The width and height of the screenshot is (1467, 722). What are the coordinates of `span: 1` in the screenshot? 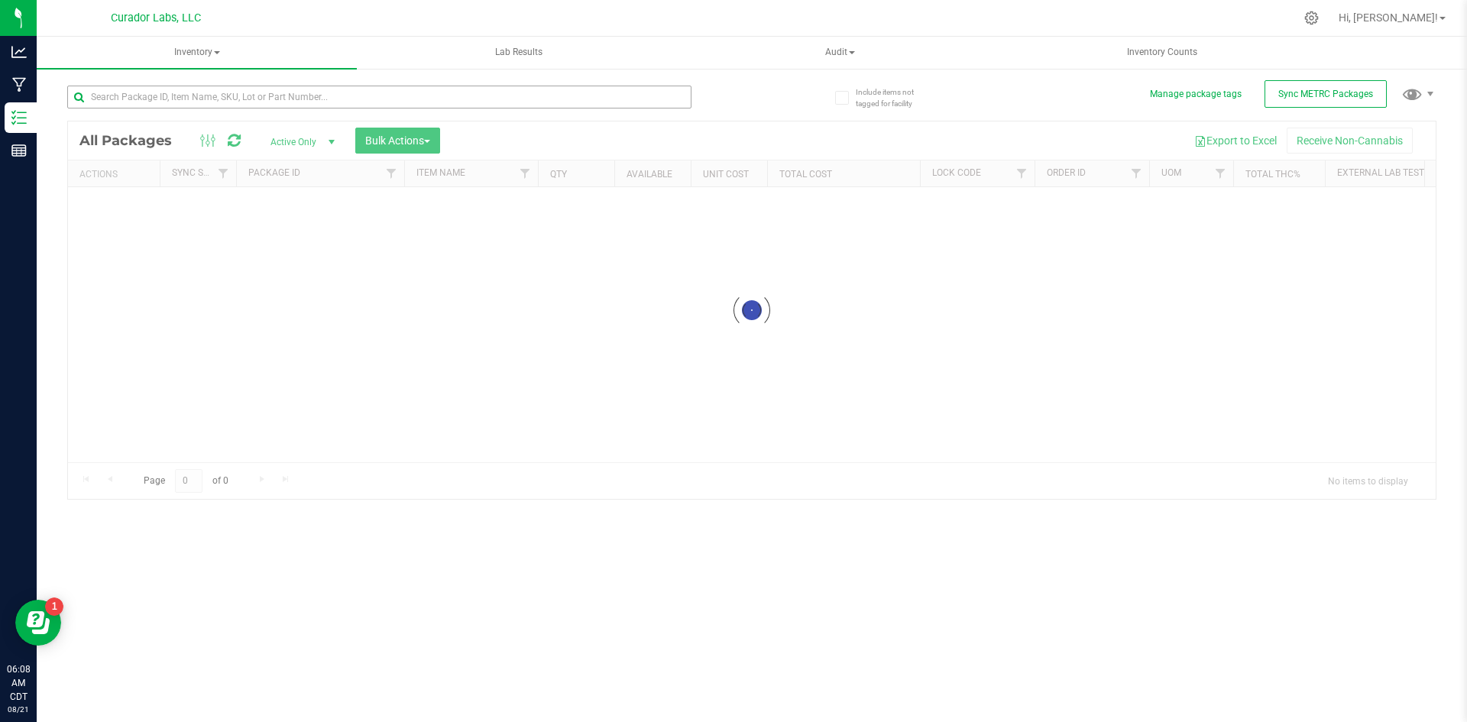 It's located at (9, 8).